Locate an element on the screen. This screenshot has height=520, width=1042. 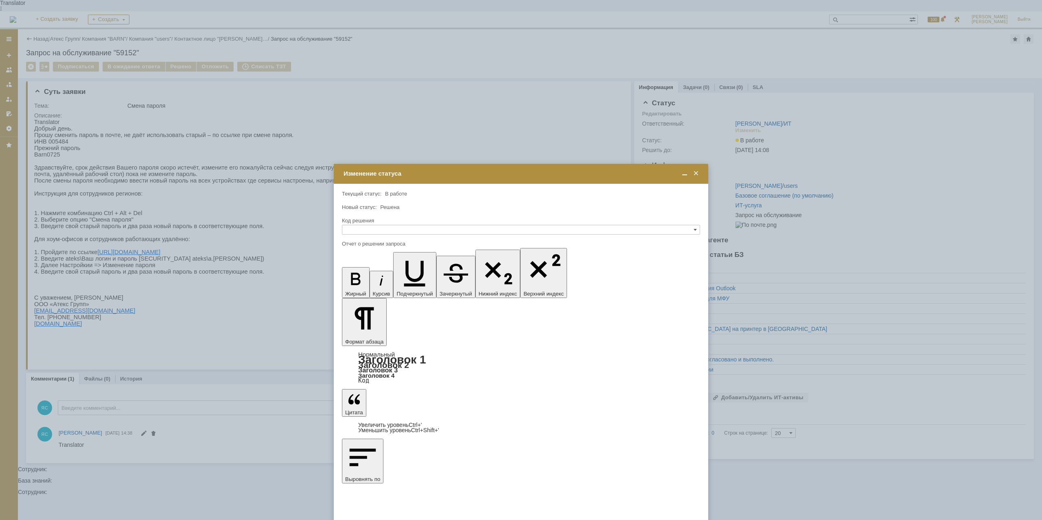
span: Свернуть (Ctrl + M) is located at coordinates (684, 174).